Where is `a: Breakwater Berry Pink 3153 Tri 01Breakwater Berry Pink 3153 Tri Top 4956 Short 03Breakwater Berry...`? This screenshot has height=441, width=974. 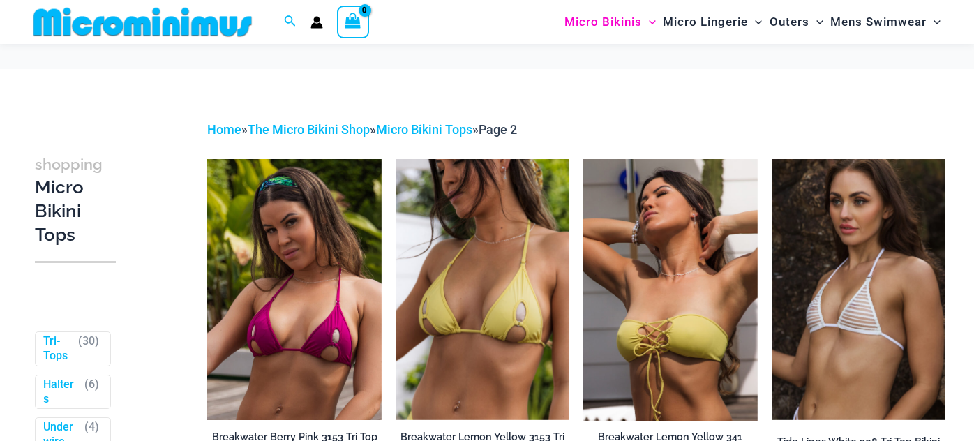 a: Breakwater Berry Pink 3153 Tri 01Breakwater Berry Pink 3153 Tri Top 4956 Short 03Breakwater Berry... is located at coordinates (294, 290).